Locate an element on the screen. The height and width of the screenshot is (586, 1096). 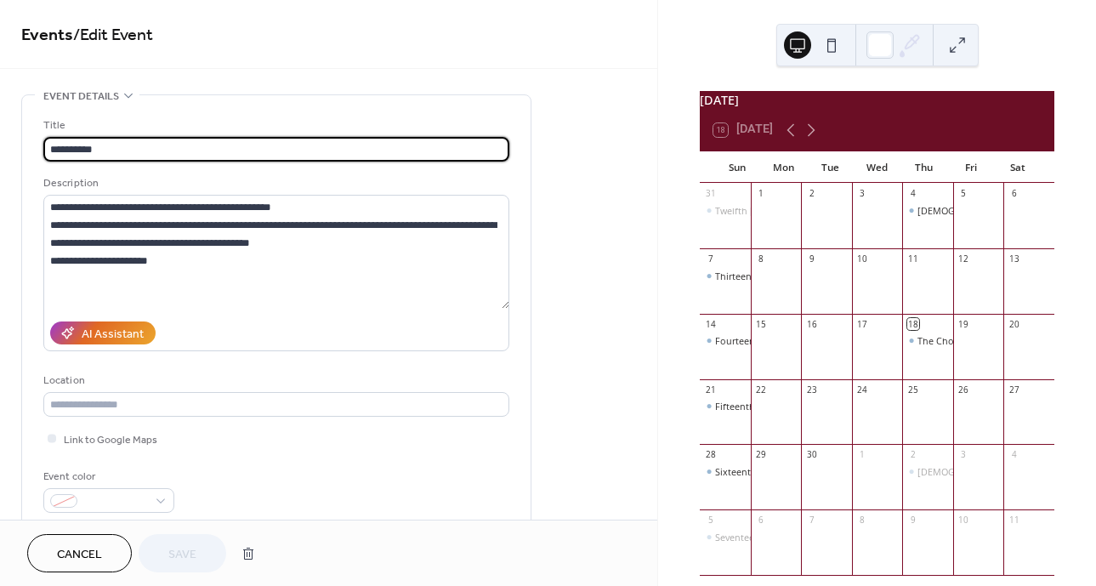
div: 18 is located at coordinates (913, 324).